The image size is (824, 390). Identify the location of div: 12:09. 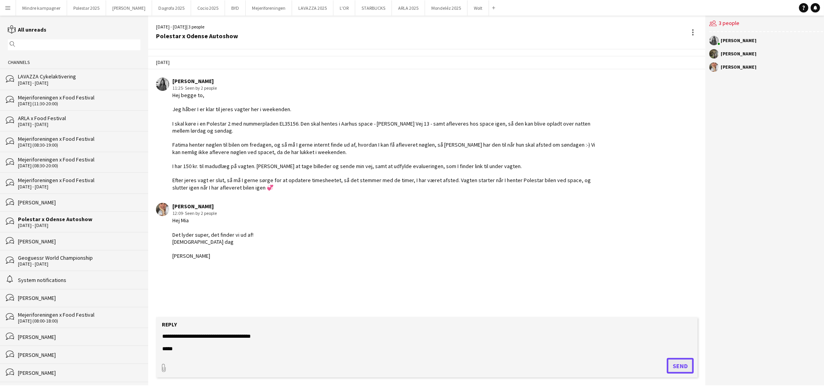
(213, 213).